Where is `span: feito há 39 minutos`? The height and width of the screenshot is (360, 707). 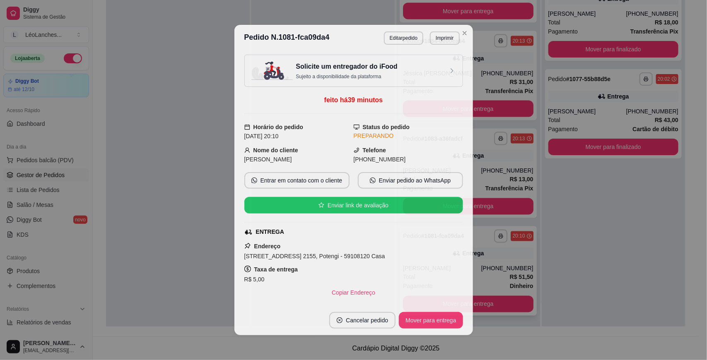
span: feito há 39 minutos is located at coordinates (353, 100).